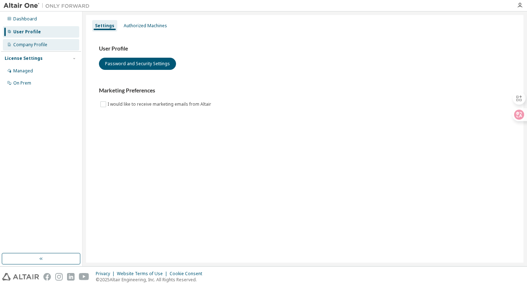  Describe the element at coordinates (188, 274) in the screenshot. I see `div: Cookie Consent` at that location.